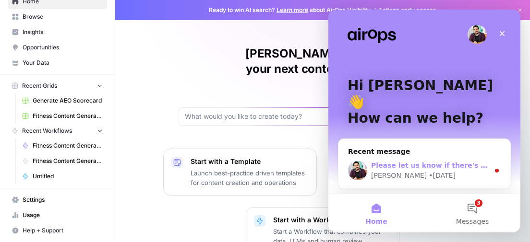 This screenshot has width=530, height=242. Describe the element at coordinates (250, 162) in the screenshot. I see `p: Start with a Template` at that location.